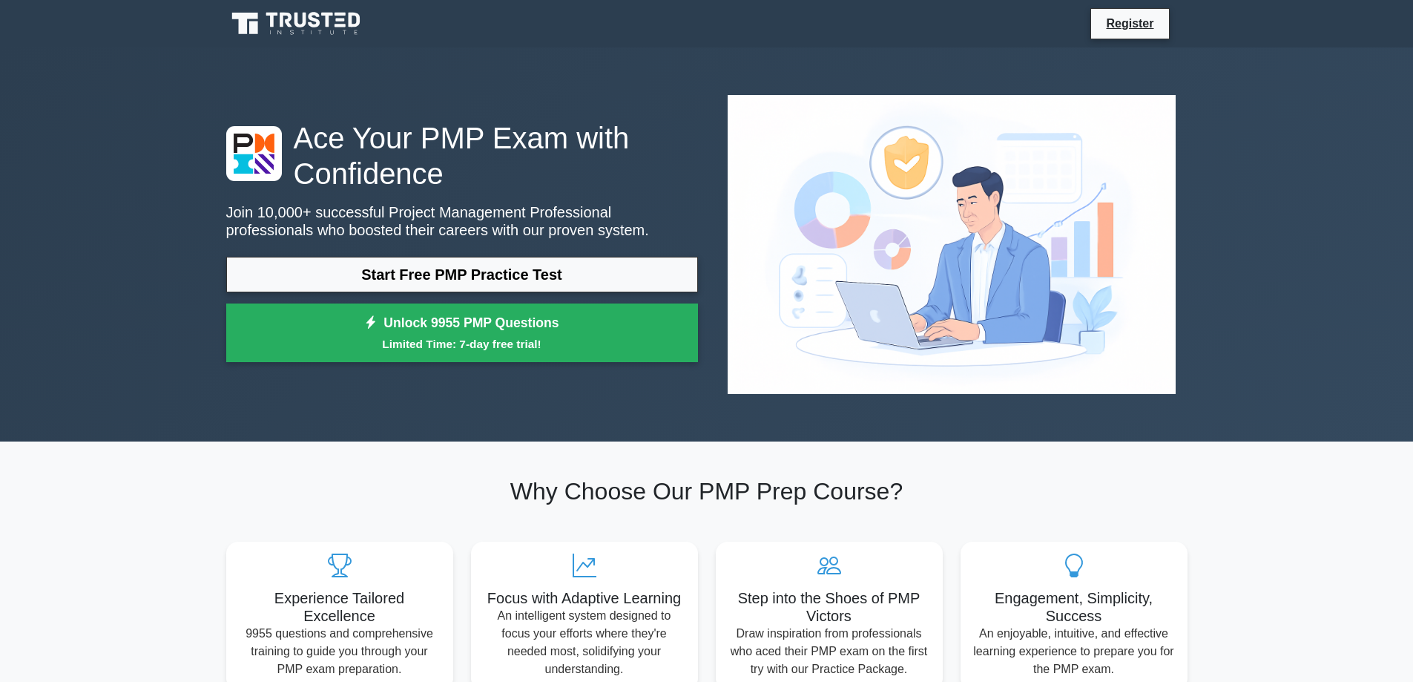 Image resolution: width=1413 pixels, height=682 pixels. Describe the element at coordinates (1074, 651) in the screenshot. I see `p: An enjoyable, intuitive, and effective learning experience to prepare you for the PMP exam.` at that location.